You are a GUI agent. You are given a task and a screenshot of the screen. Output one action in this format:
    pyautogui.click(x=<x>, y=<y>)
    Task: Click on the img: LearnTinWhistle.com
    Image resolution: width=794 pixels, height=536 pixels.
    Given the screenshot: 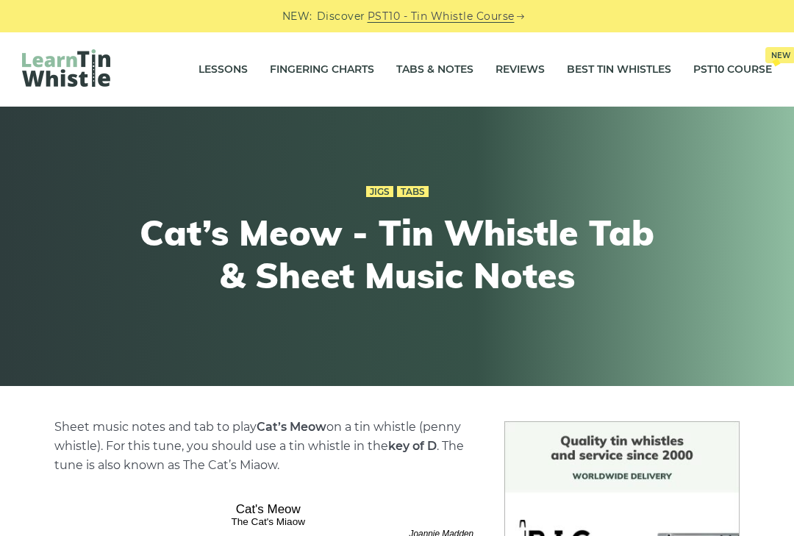 What is the action you would take?
    pyautogui.click(x=66, y=68)
    